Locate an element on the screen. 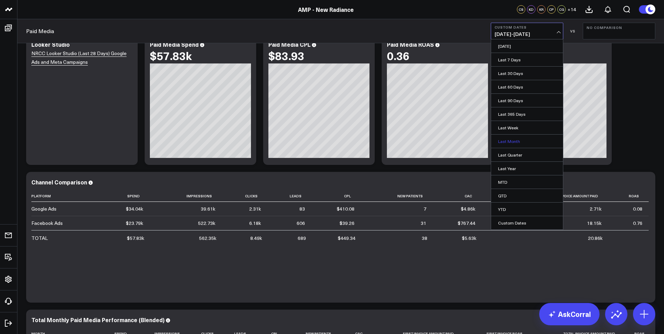 The image size is (664, 334). div: TOTAL is located at coordinates (39, 238).